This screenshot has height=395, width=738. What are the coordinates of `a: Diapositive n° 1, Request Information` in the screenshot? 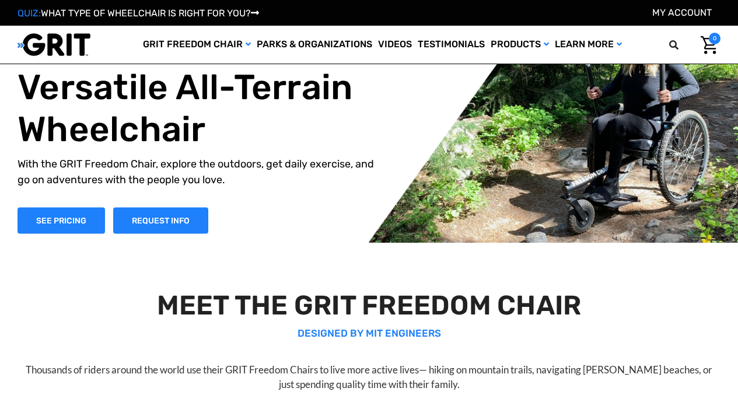 It's located at (160, 220).